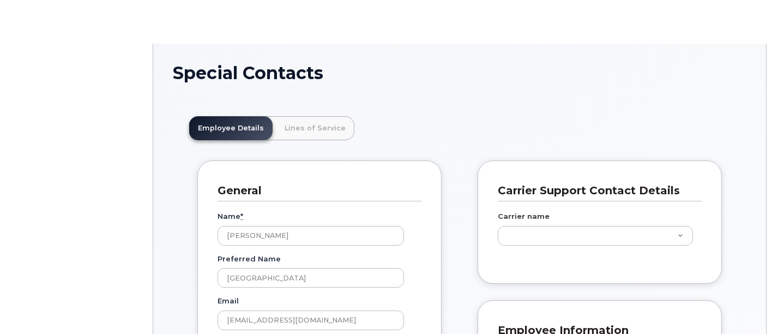 This screenshot has height=334, width=772. What do you see at coordinates (242, 216) in the screenshot?
I see `abbr: required` at bounding box center [242, 216].